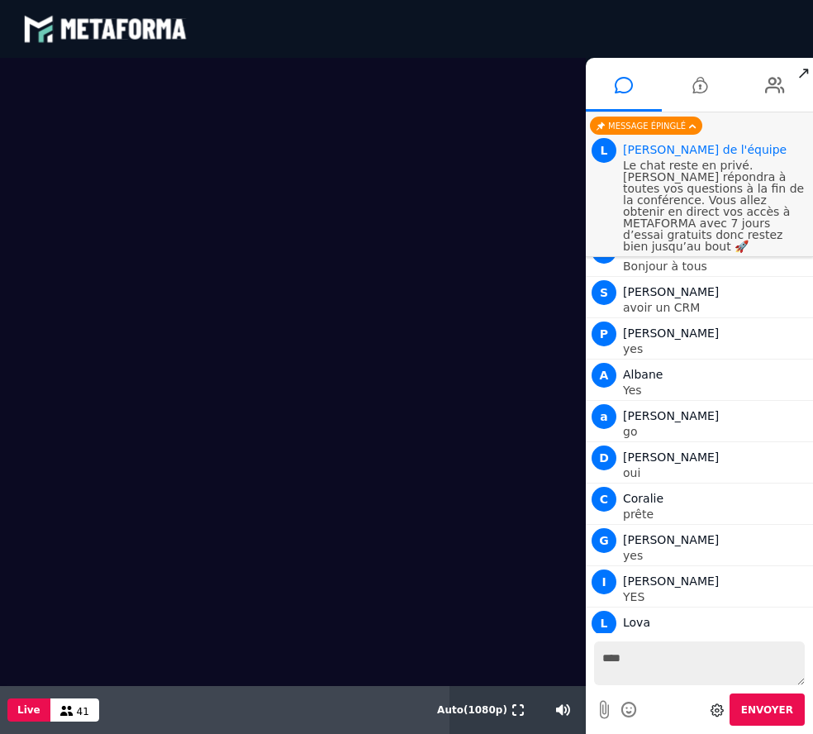 The image size is (813, 734). I want to click on p: prête, so click(715, 514).